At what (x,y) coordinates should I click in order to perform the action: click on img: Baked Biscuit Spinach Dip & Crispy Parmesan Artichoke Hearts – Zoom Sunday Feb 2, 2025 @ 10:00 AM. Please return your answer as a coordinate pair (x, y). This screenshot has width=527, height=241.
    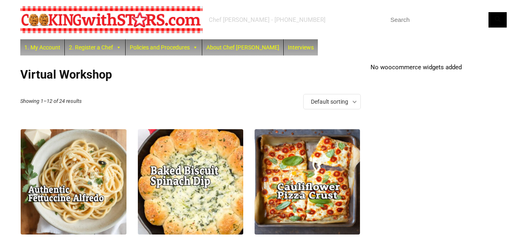
    Looking at the image, I should click on (191, 182).